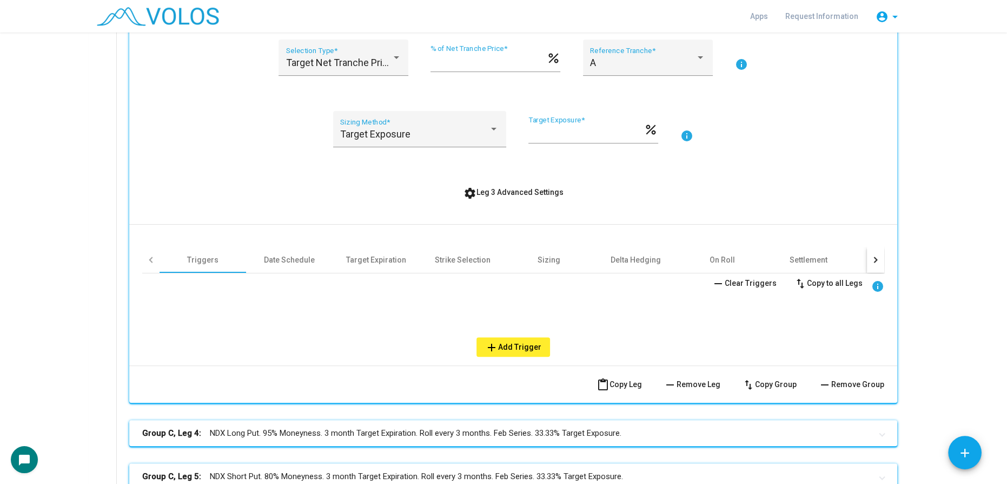 Image resolution: width=1007 pixels, height=484 pixels. Describe the element at coordinates (507, 476) in the screenshot. I see `mat-panel-title: NDX Short Put. 80% Moneyness. 3 month Target Expiration. Roll every 3 months. Feb Series. 33.33% ...` at that location.